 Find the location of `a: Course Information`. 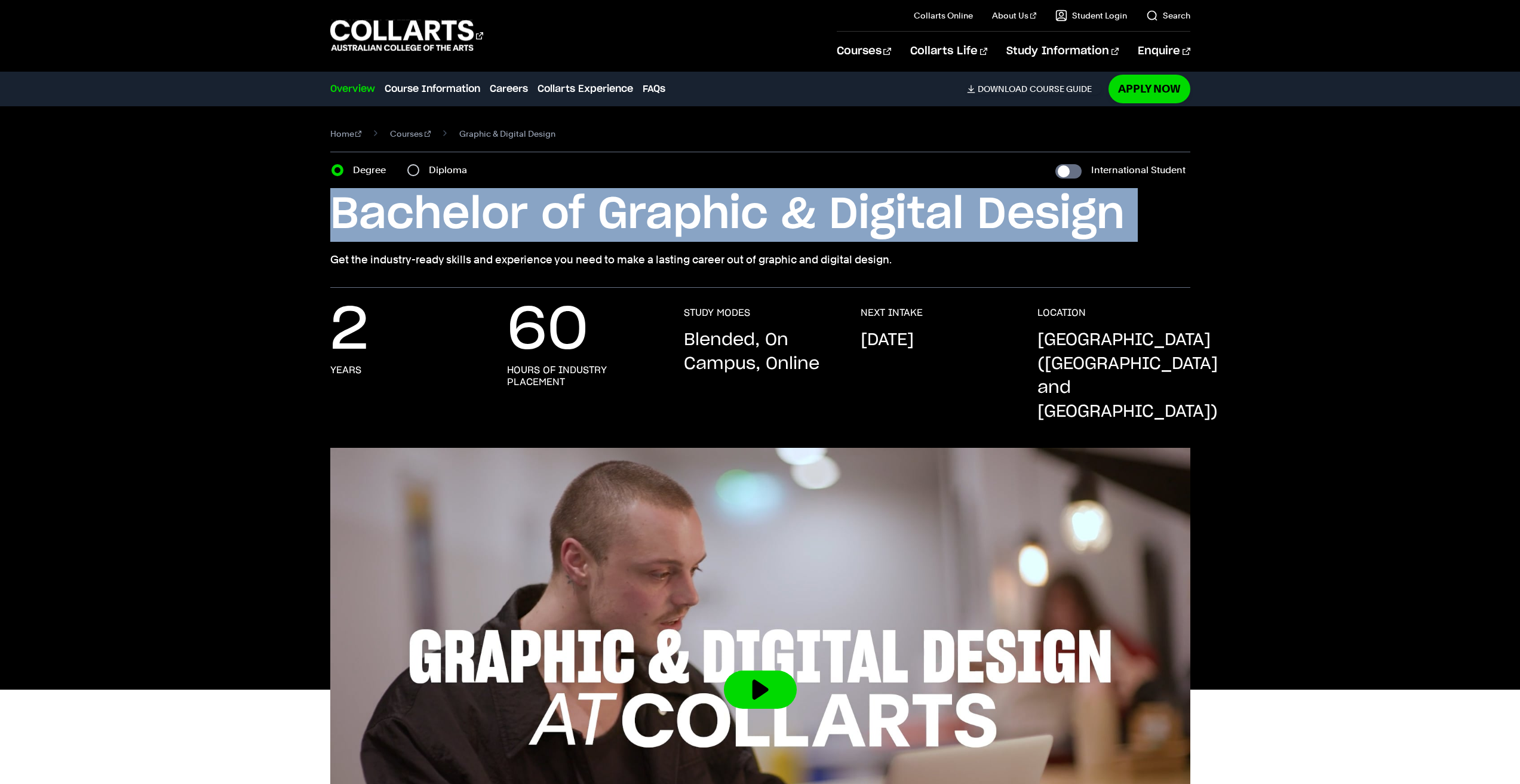

a: Course Information is located at coordinates (432, 89).